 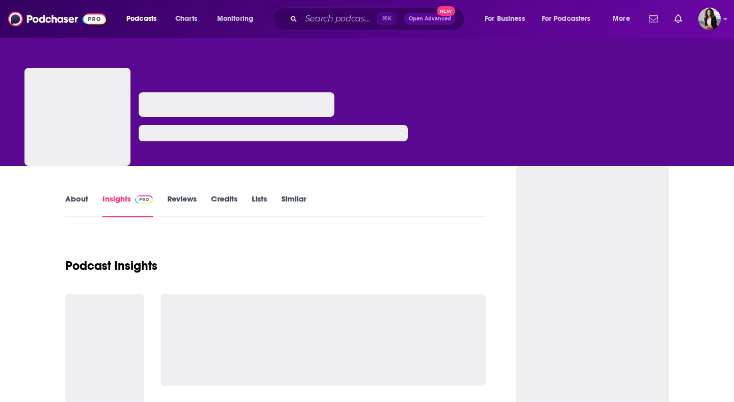 What do you see at coordinates (430, 19) in the screenshot?
I see `span: Open Advanced` at bounding box center [430, 19].